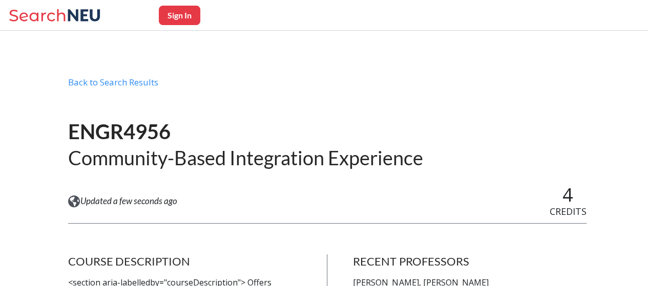  Describe the element at coordinates (568, 211) in the screenshot. I see `span: CREDITS` at that location.